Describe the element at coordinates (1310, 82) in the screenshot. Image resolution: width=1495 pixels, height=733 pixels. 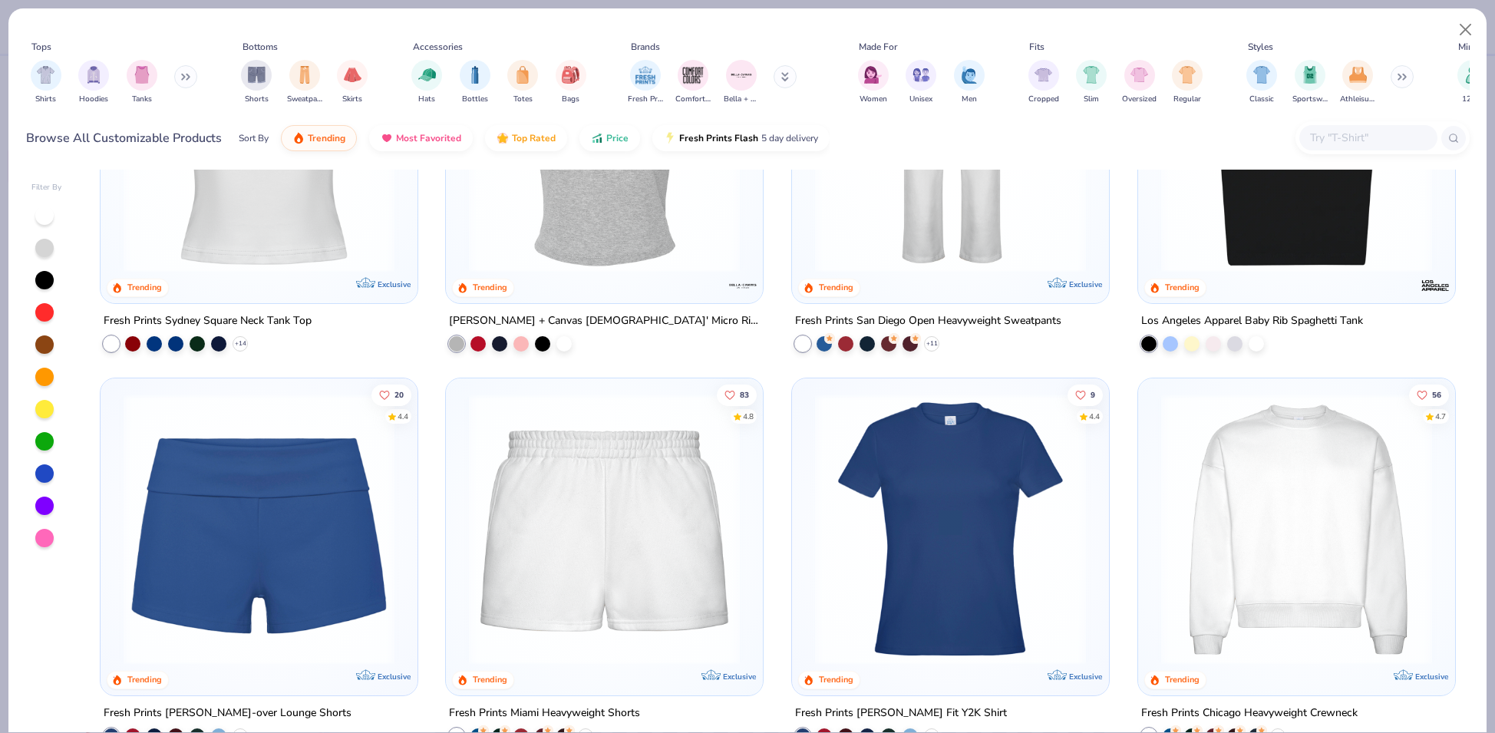
I see `div: filter for Sportswear` at that location.